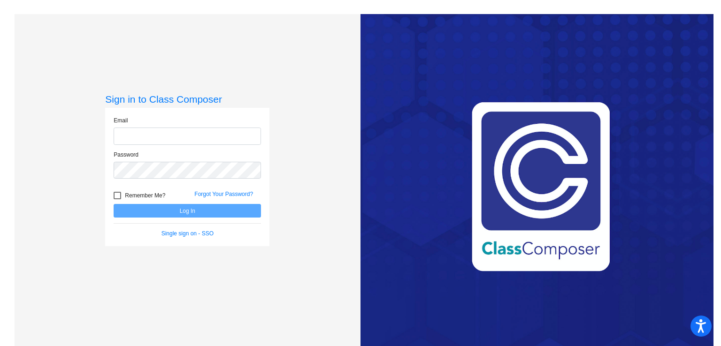 This screenshot has height=346, width=721. I want to click on h3: Sign in to Class Composer, so click(187, 99).